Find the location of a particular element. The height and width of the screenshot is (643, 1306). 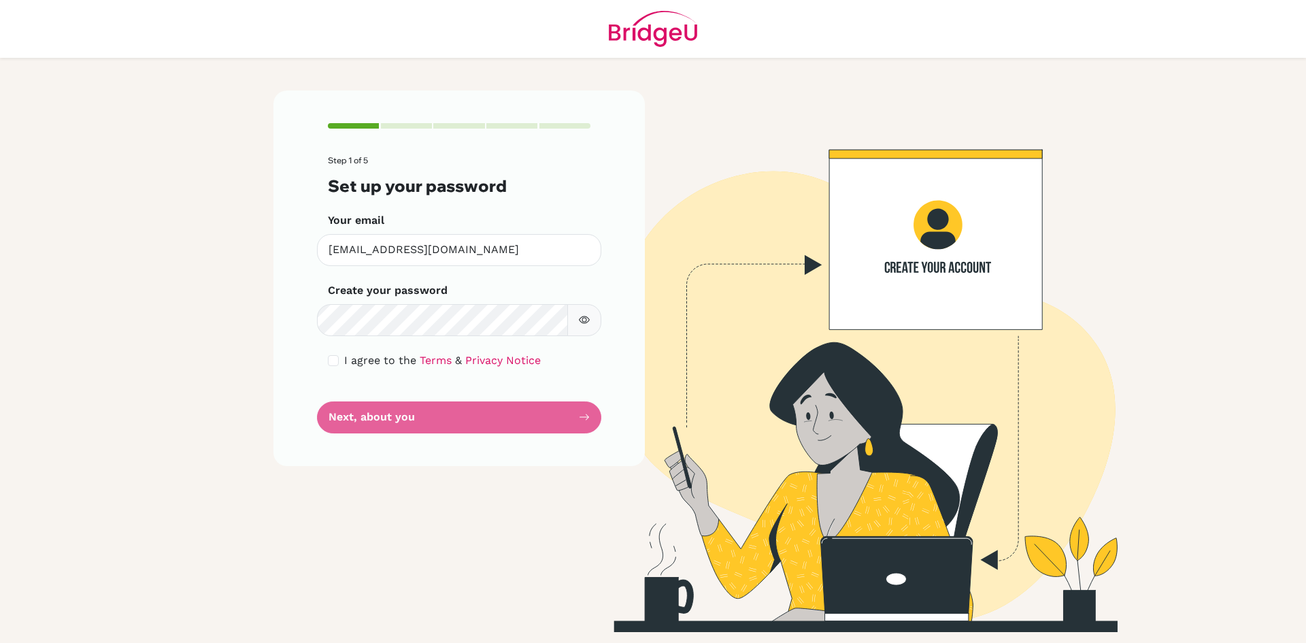

a: Privacy Notice is located at coordinates (503, 360).